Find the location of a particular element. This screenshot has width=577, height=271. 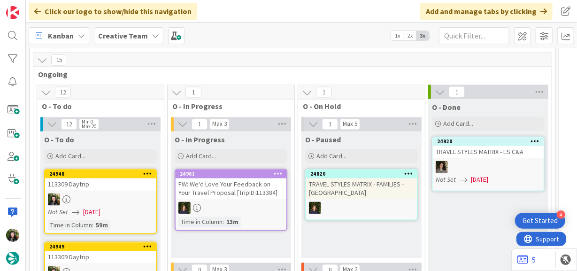

span: Ongoing is located at coordinates (289, 74).